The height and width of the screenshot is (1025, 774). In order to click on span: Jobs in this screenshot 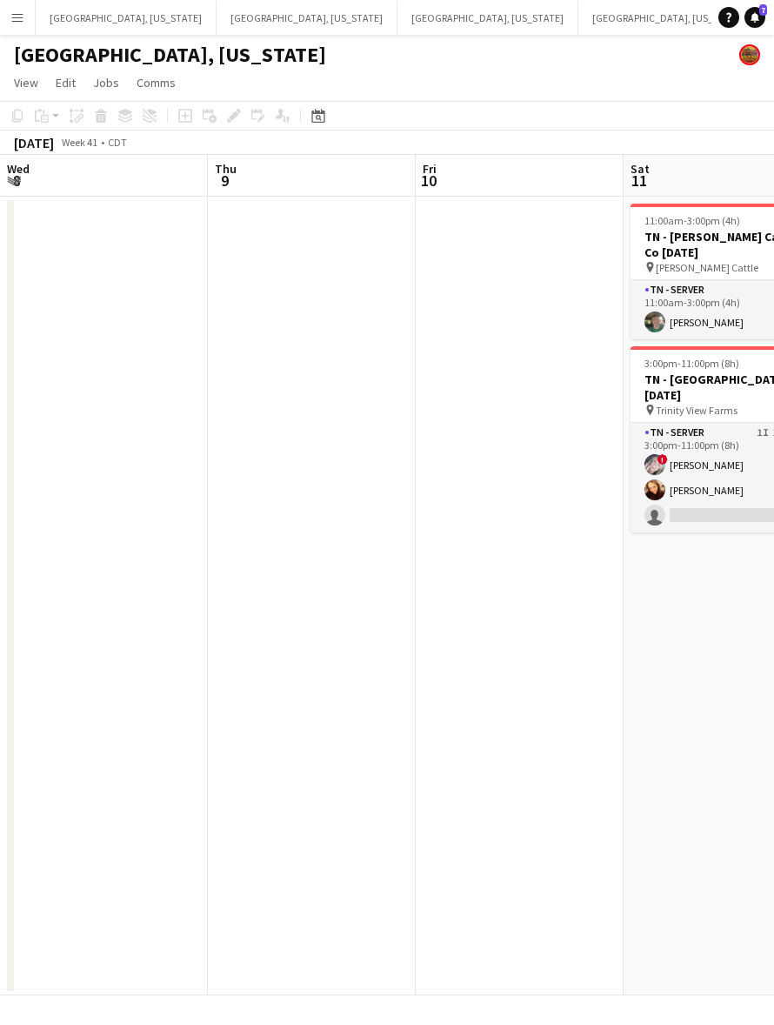, I will do `click(106, 83)`.